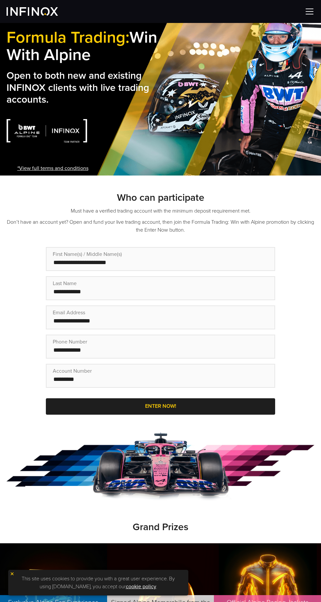 This screenshot has width=321, height=602. I want to click on strong: Open to both new and existing INFINOX clients with live trading accounts., so click(78, 88).